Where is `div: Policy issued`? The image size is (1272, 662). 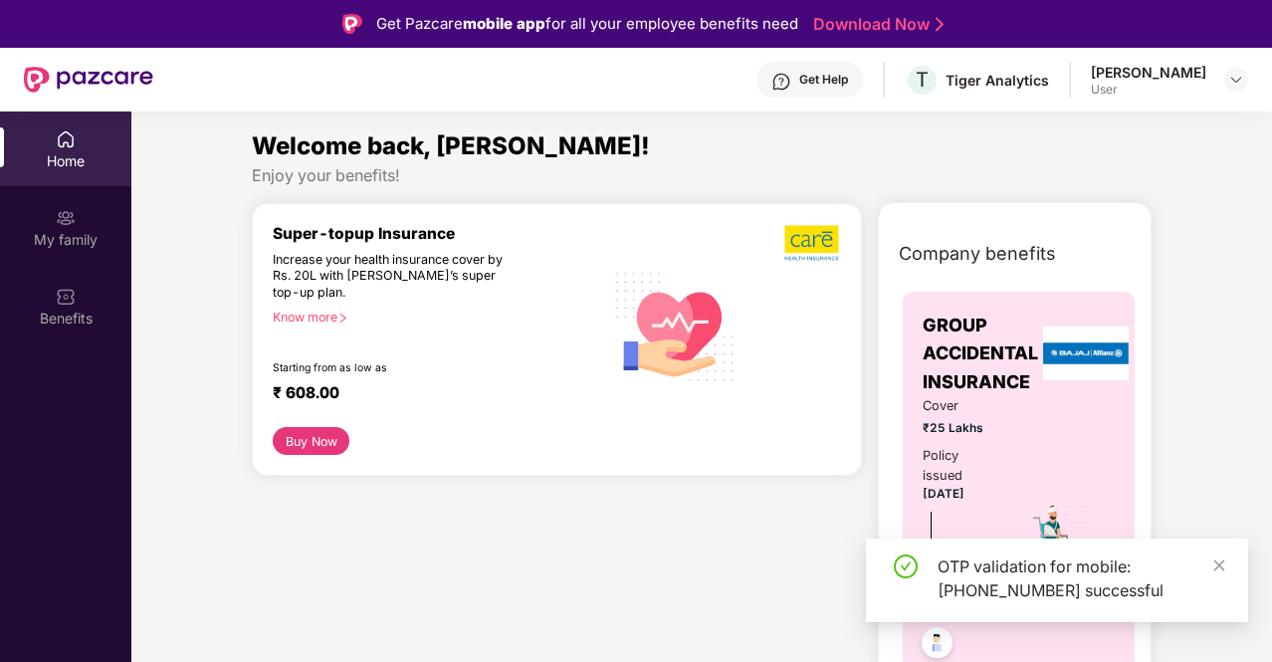 div: Policy issued is located at coordinates (958, 466).